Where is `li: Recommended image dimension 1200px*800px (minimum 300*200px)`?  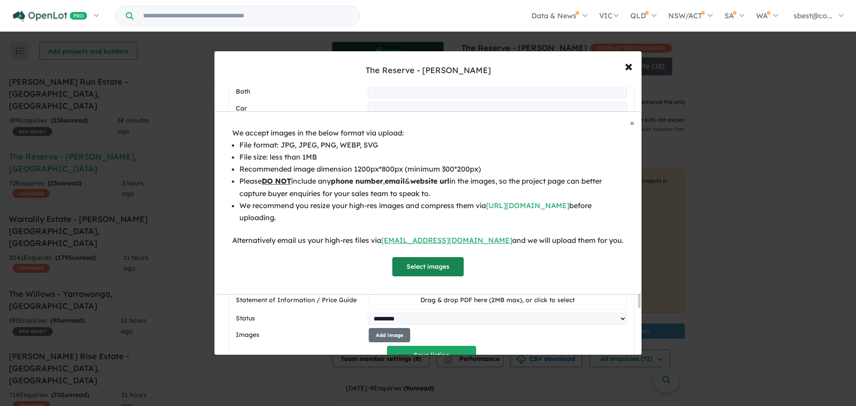 li: Recommended image dimension 1200px*800px (minimum 300*200px) is located at coordinates (431, 169).